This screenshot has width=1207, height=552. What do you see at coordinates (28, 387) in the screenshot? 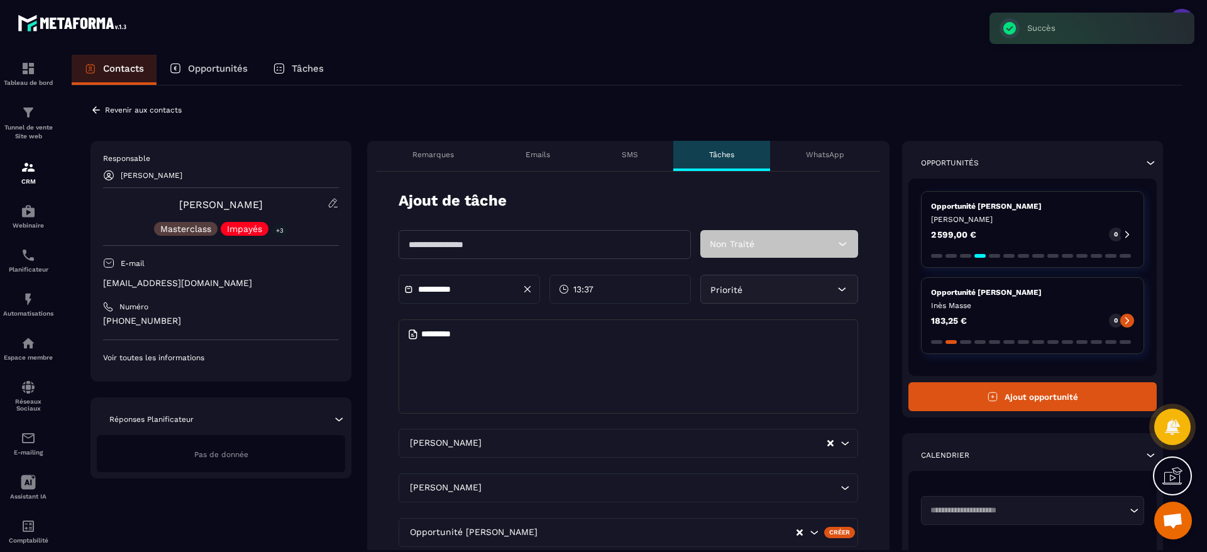
I see `img: social-network` at bounding box center [28, 387].